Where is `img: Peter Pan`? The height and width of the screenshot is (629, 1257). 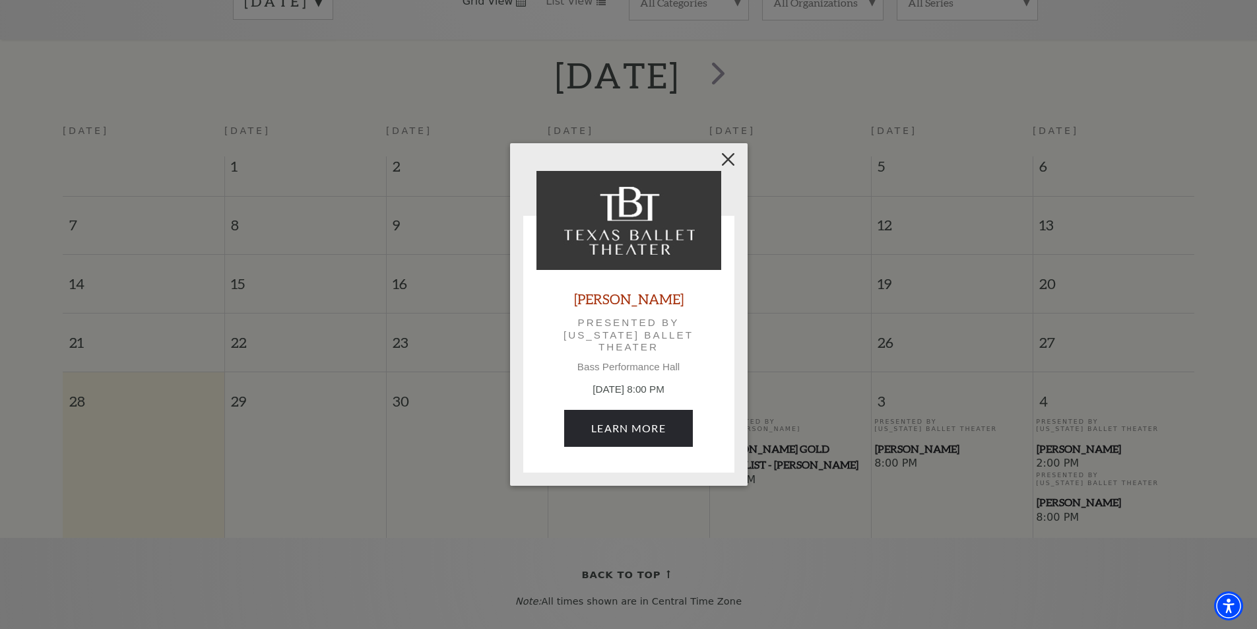
img: Peter Pan is located at coordinates (629, 220).